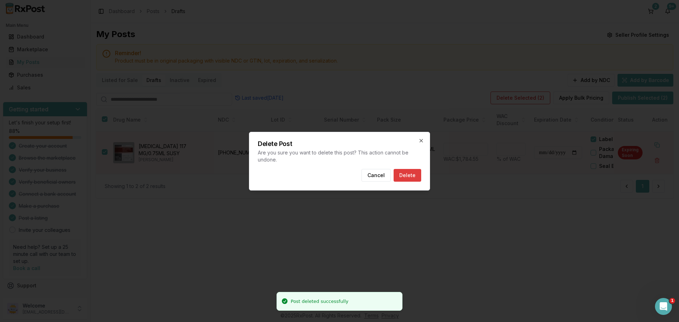 Image resolution: width=679 pixels, height=322 pixels. I want to click on h2: Delete Post, so click(340, 144).